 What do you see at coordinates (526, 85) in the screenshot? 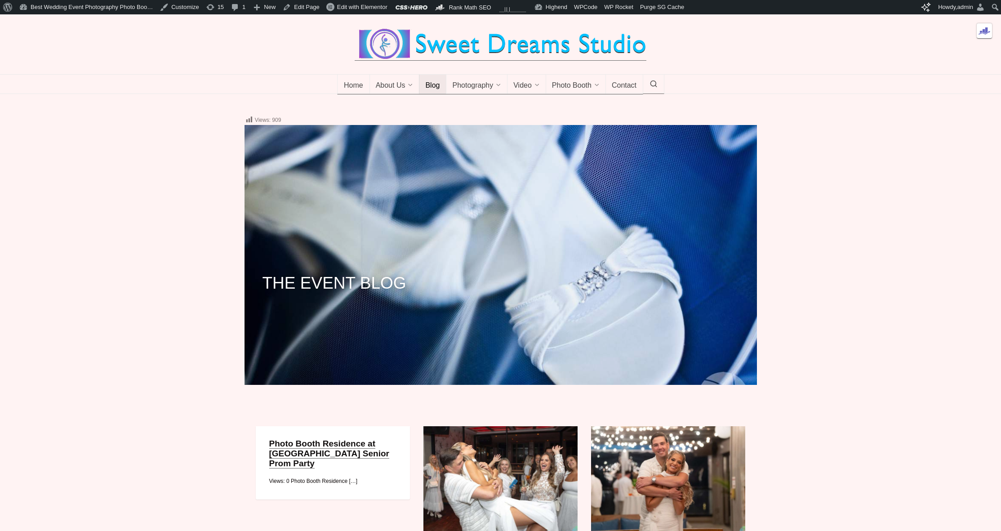
I see `a: Video` at bounding box center [526, 85].